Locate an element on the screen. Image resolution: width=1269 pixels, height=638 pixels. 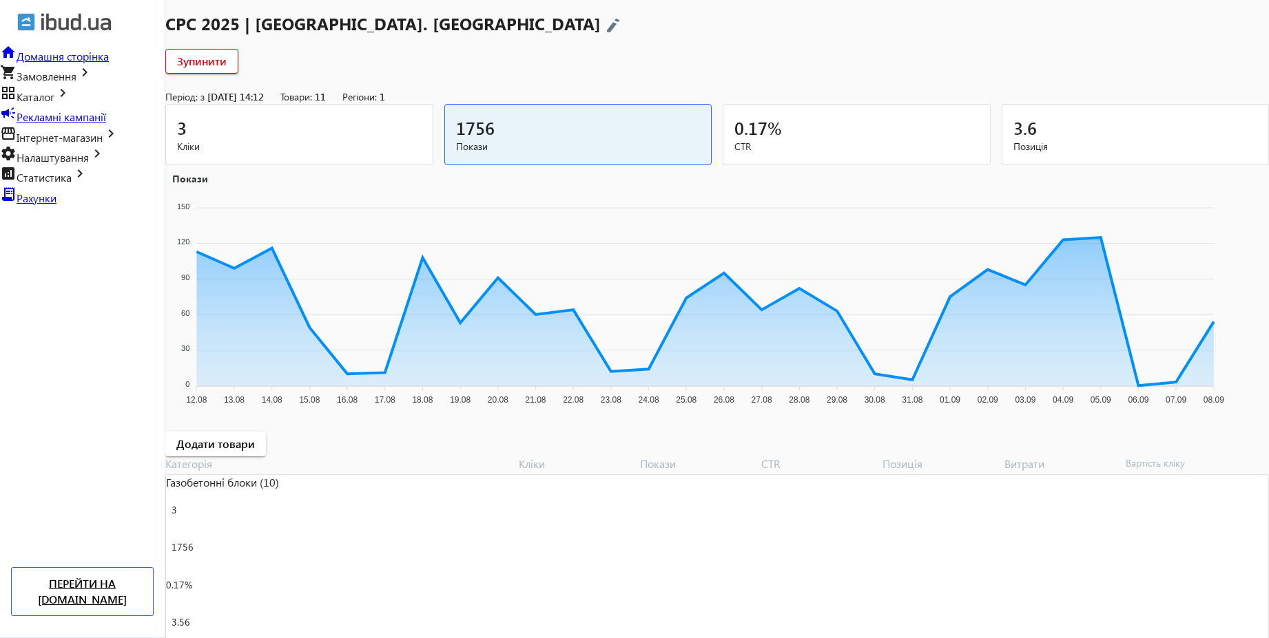
tspan: 19.08 is located at coordinates (460, 400).